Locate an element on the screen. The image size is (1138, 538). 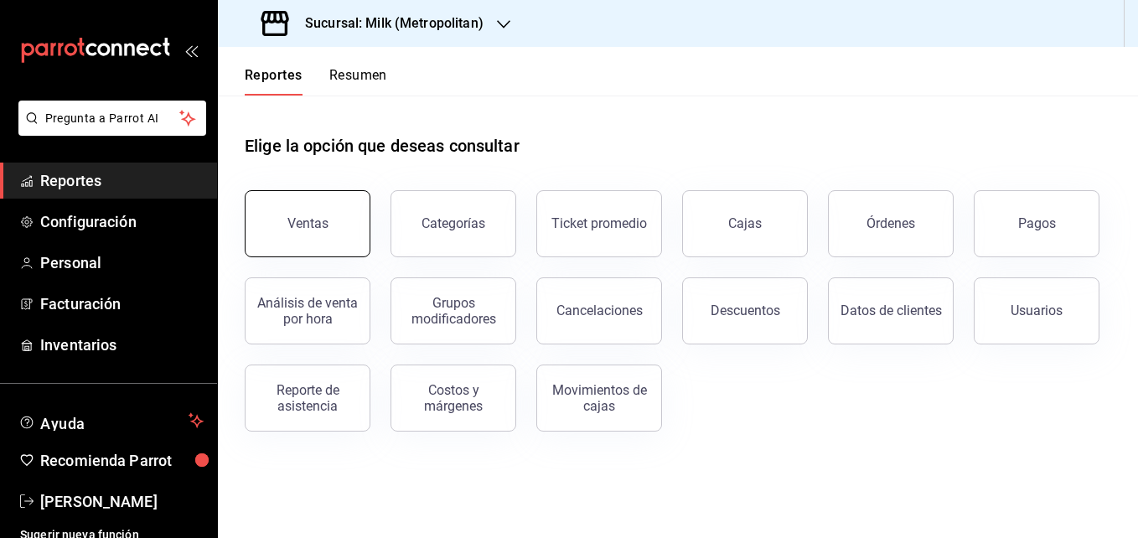
button: Reporte de asistencia is located at coordinates (307, 398).